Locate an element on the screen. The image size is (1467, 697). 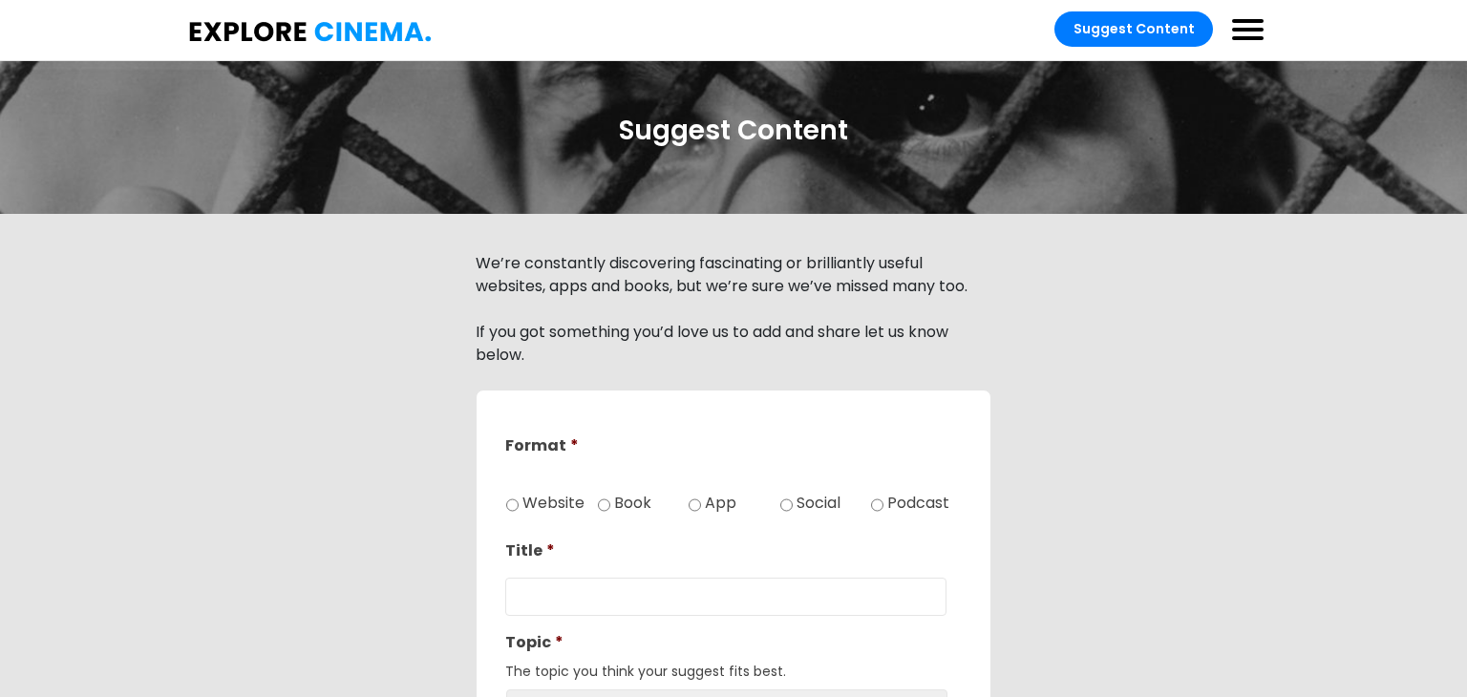
p: We’re constantly discovering fascinating or brilliantly useful websites, apps and books, but we’r... is located at coordinates (734, 275).